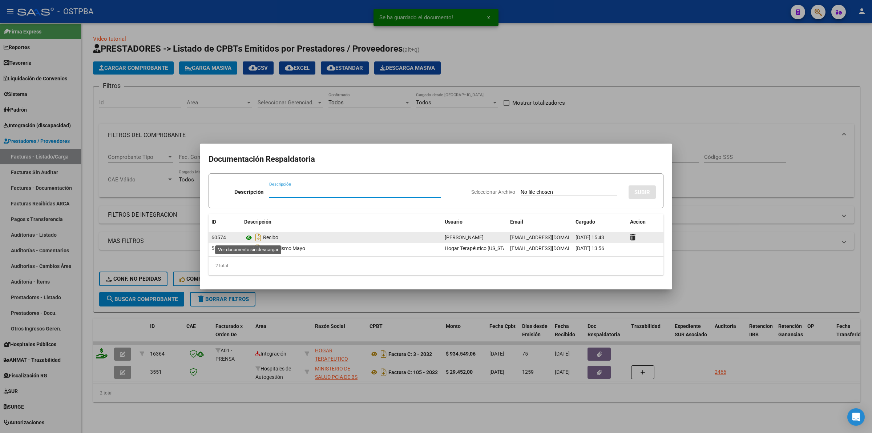 The image size is (872, 433). What do you see at coordinates (342, 222) in the screenshot?
I see `datatable-header-cell: Descripción` at bounding box center [342, 222].